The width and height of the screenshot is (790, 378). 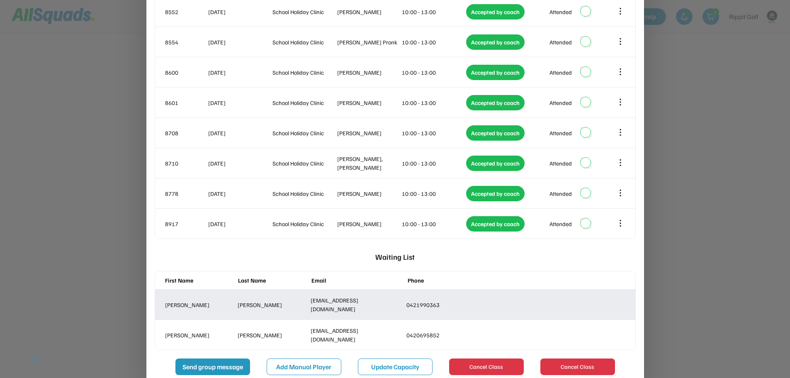 I want to click on div: Email, so click(x=358, y=280).